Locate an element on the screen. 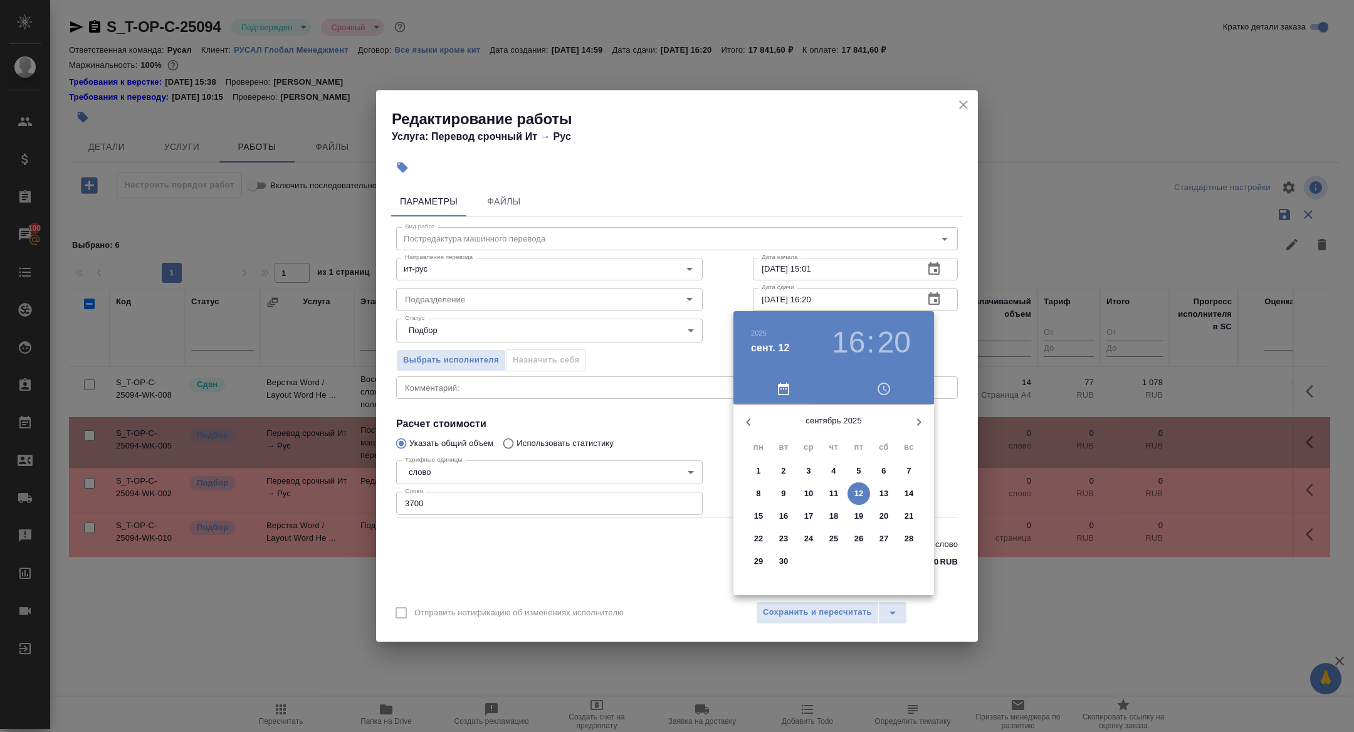 This screenshot has width=1354, height=732. p: 17 is located at coordinates (809, 516).